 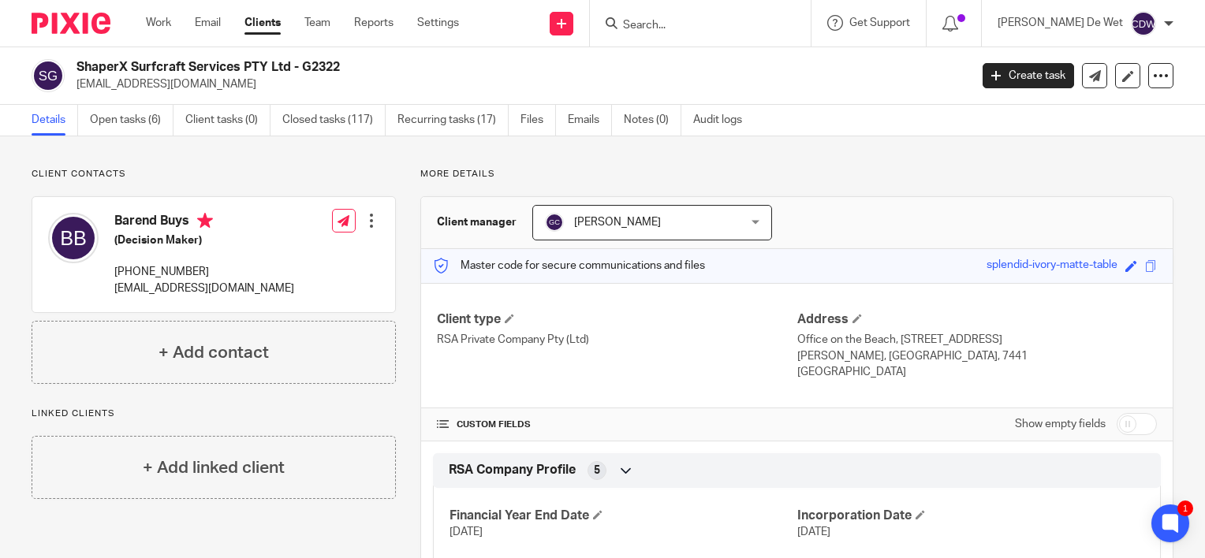 I want to click on label: Show empty fields, so click(x=1060, y=424).